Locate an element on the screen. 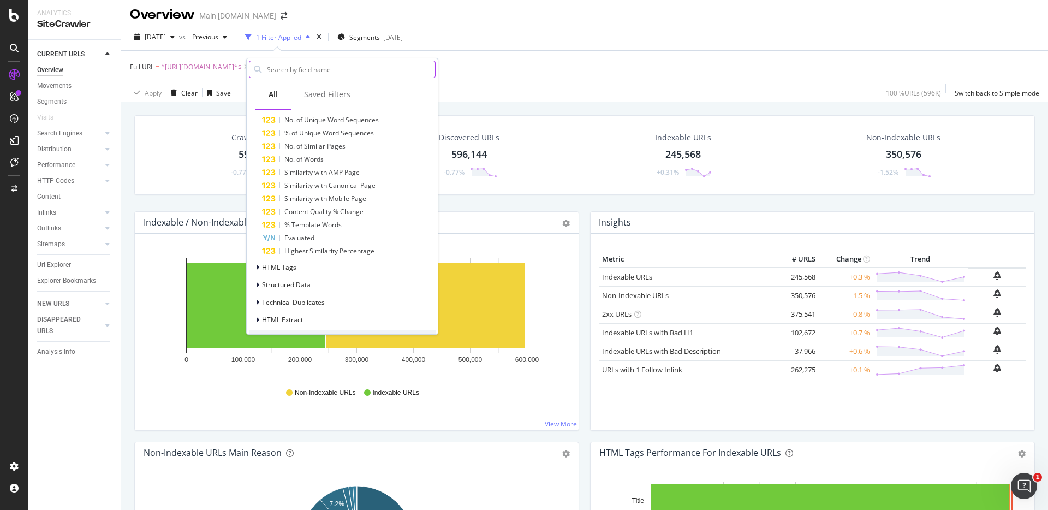  a: Visits is located at coordinates (51, 117).